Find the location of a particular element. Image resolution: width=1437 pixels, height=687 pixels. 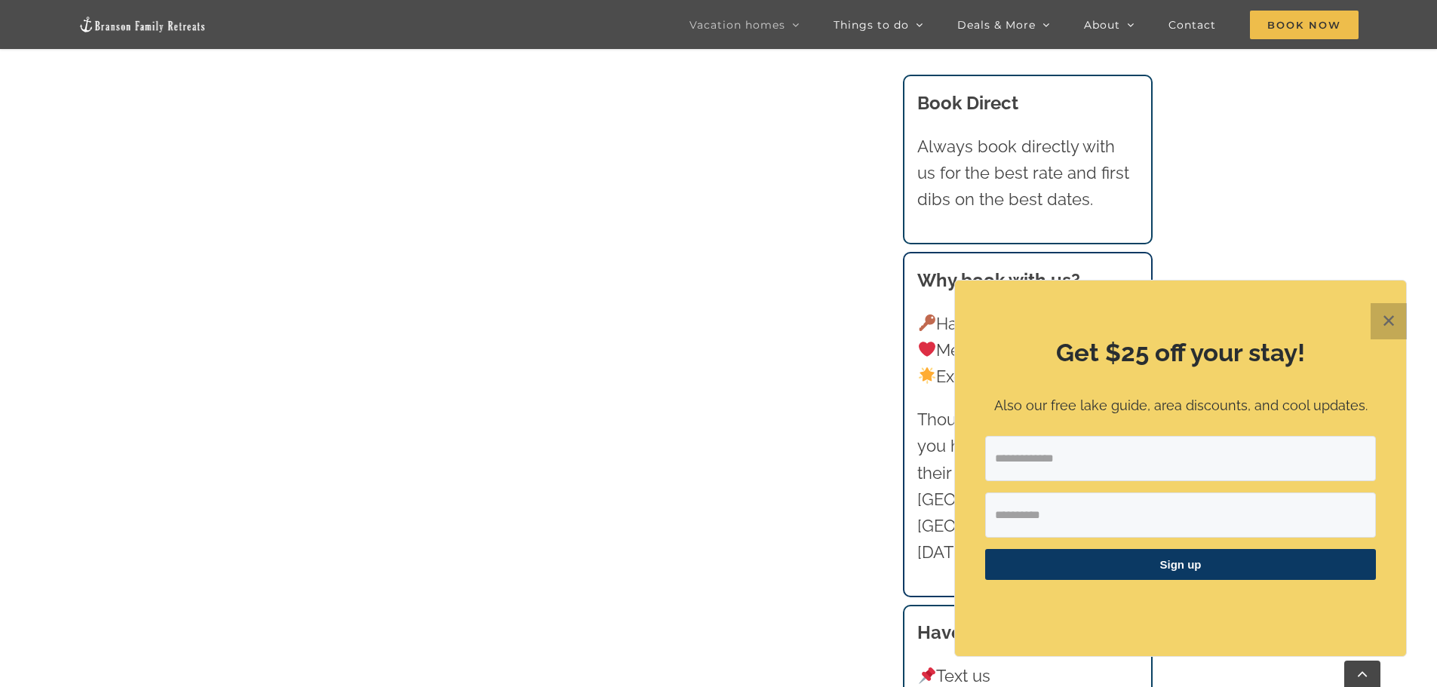

button: Sign up is located at coordinates (1181, 564).